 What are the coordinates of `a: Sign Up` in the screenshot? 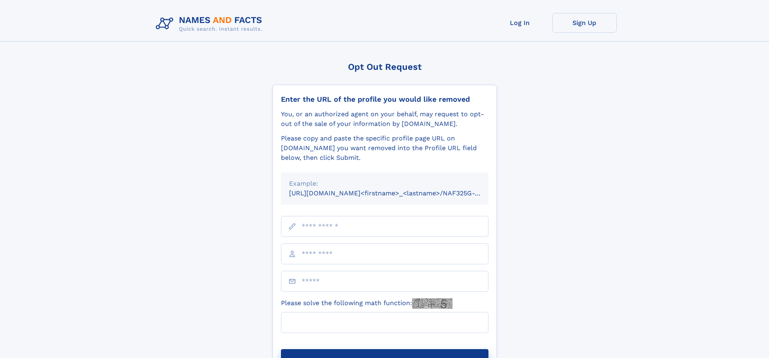 It's located at (584, 23).